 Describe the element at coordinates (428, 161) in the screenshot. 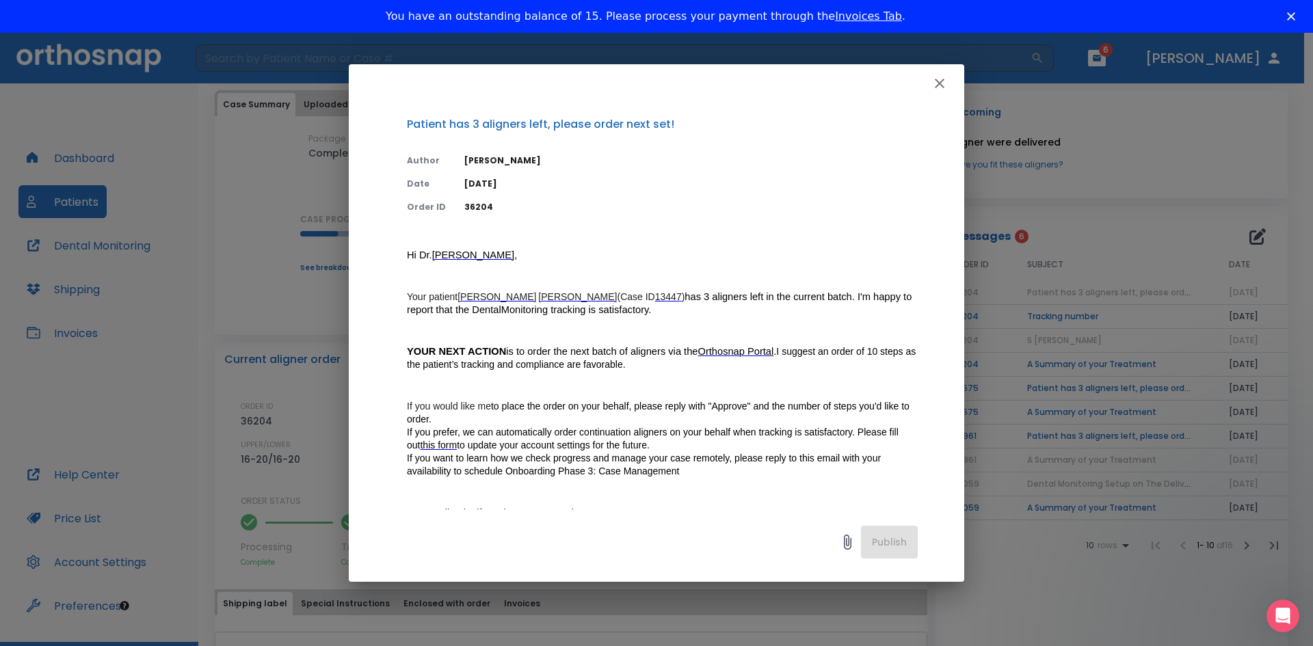

I see `p: Author` at that location.